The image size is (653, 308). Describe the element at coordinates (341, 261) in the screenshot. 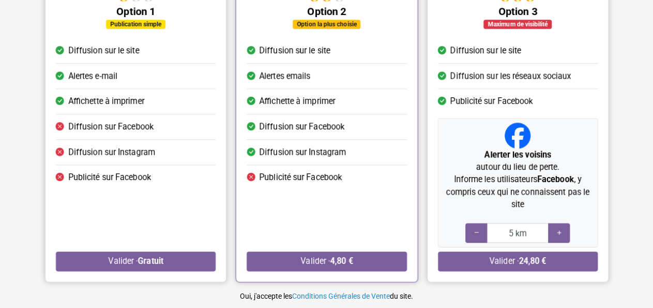

I see `strong: 4,80 €` at that location.